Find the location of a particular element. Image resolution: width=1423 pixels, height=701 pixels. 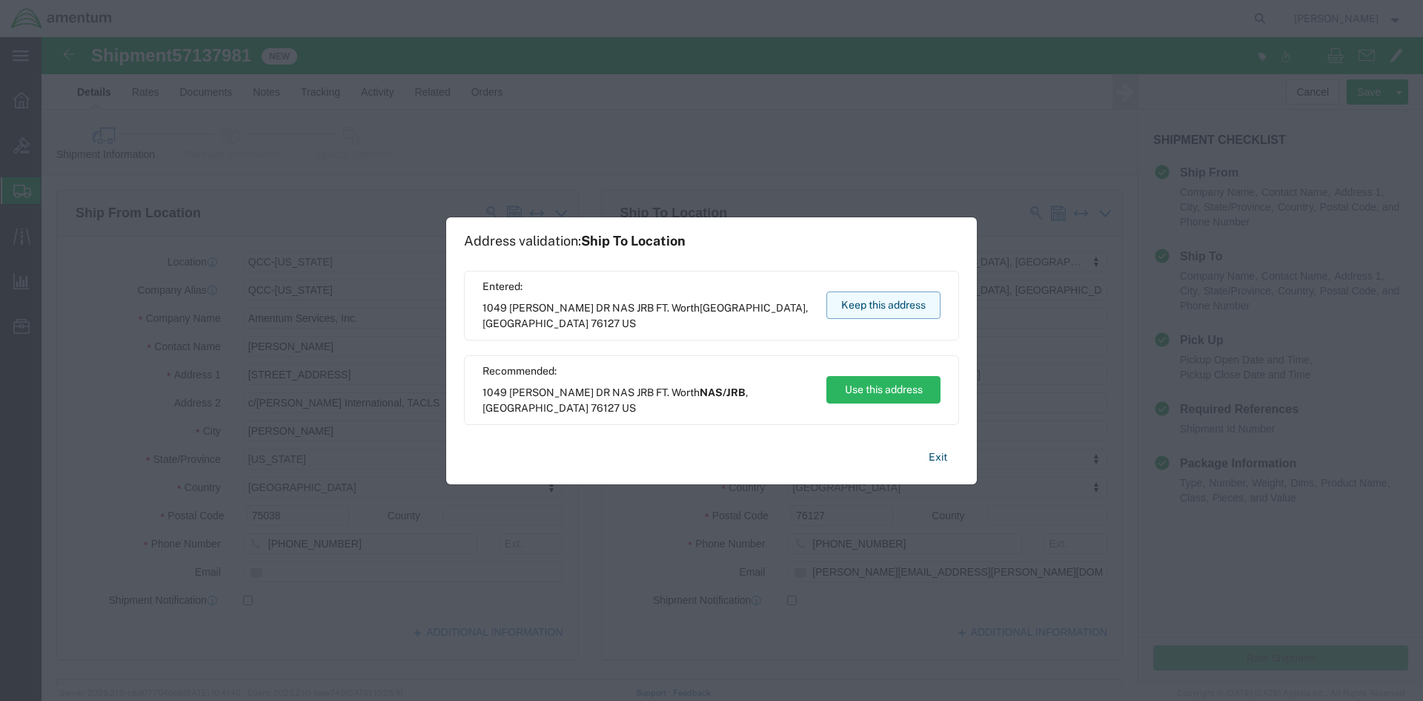

button: Exit is located at coordinates (938, 457).